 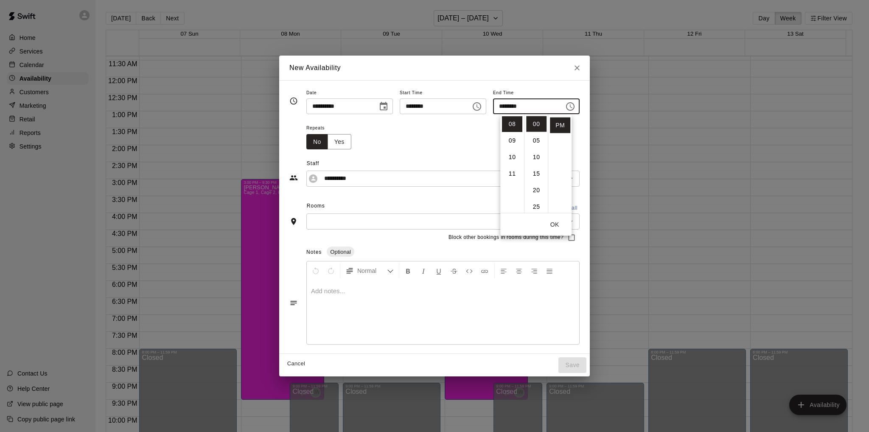 I want to click on li: 8 hours, so click(x=512, y=124).